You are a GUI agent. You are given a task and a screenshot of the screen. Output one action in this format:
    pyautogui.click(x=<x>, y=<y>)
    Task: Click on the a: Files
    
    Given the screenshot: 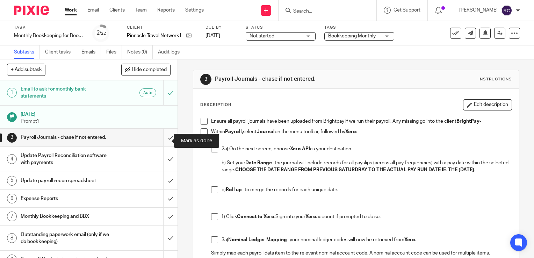 What is the action you would take?
    pyautogui.click(x=114, y=52)
    